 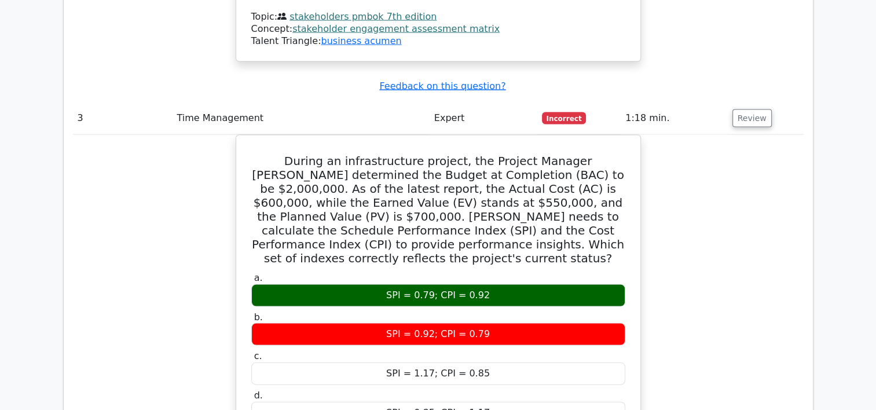 I want to click on td: Expert, so click(x=483, y=118).